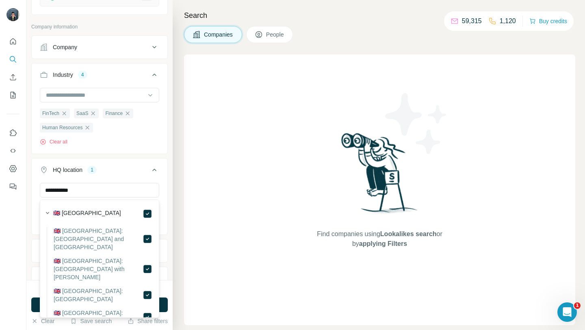 The width and height of the screenshot is (585, 330). Describe the element at coordinates (219, 35) in the screenshot. I see `span: Companies` at that location.